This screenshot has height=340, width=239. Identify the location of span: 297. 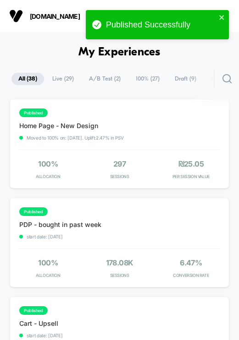
(119, 164).